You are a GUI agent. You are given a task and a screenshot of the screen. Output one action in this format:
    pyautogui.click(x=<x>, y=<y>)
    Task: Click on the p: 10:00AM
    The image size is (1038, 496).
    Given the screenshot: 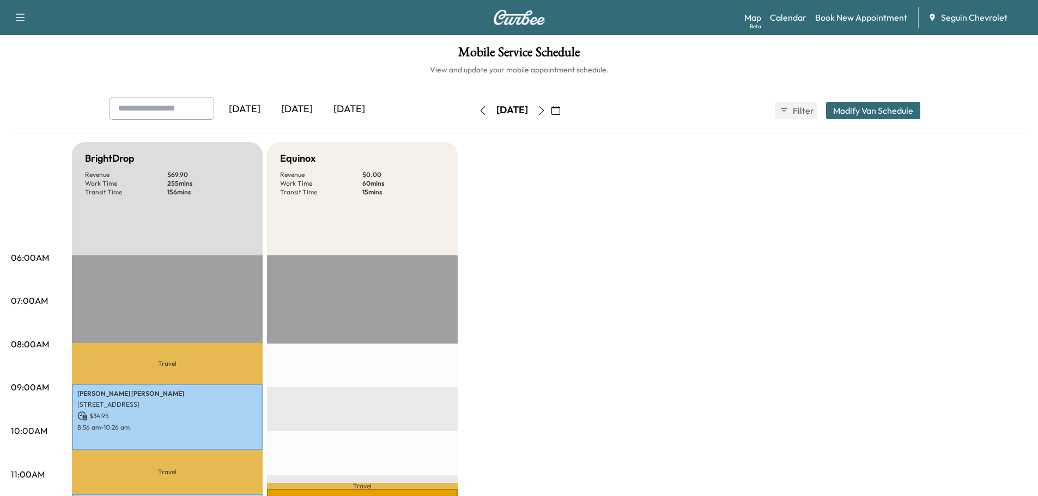 What is the action you would take?
    pyautogui.click(x=29, y=431)
    